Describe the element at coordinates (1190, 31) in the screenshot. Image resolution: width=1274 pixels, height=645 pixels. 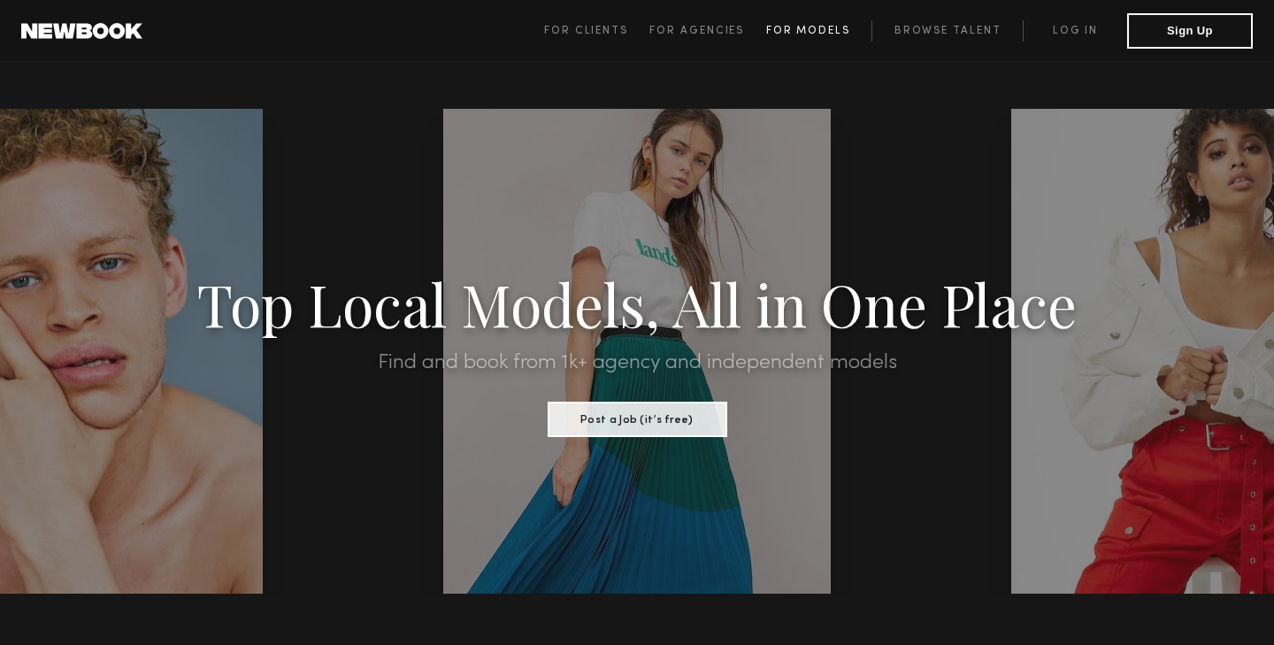
I see `button: Sign Up` at that location.